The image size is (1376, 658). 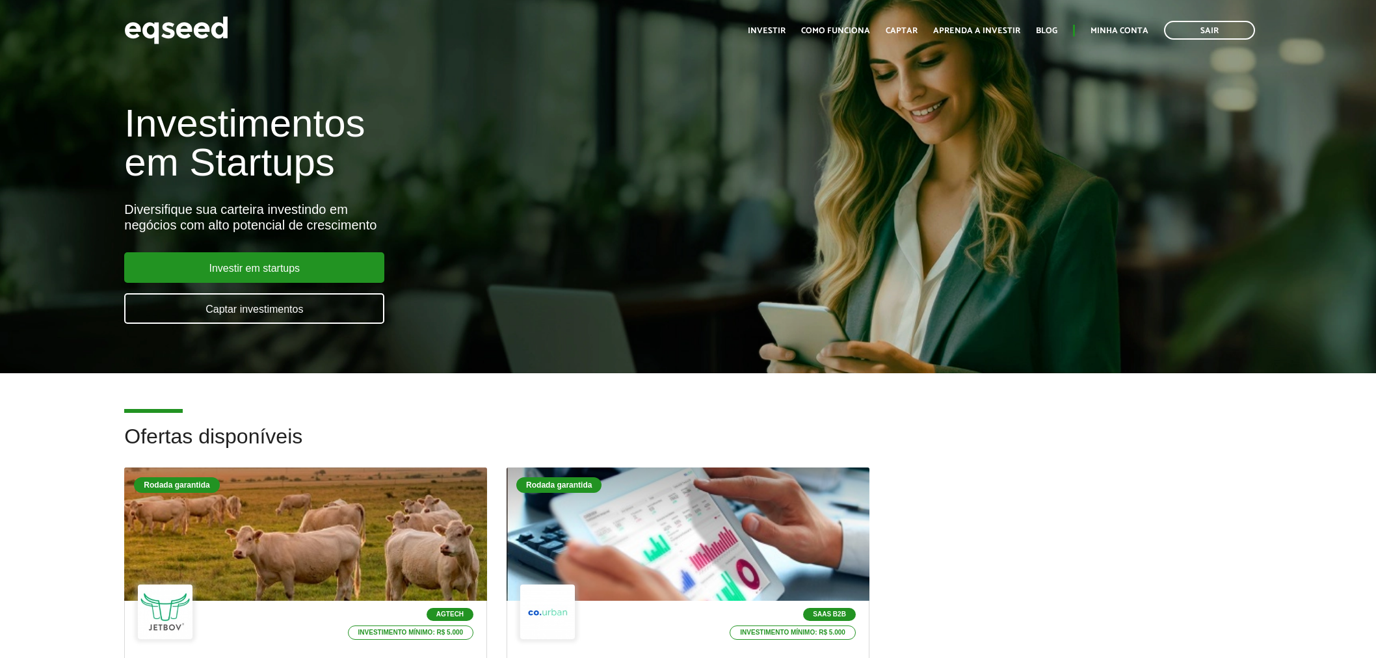 I want to click on p: Agtech, so click(x=450, y=615).